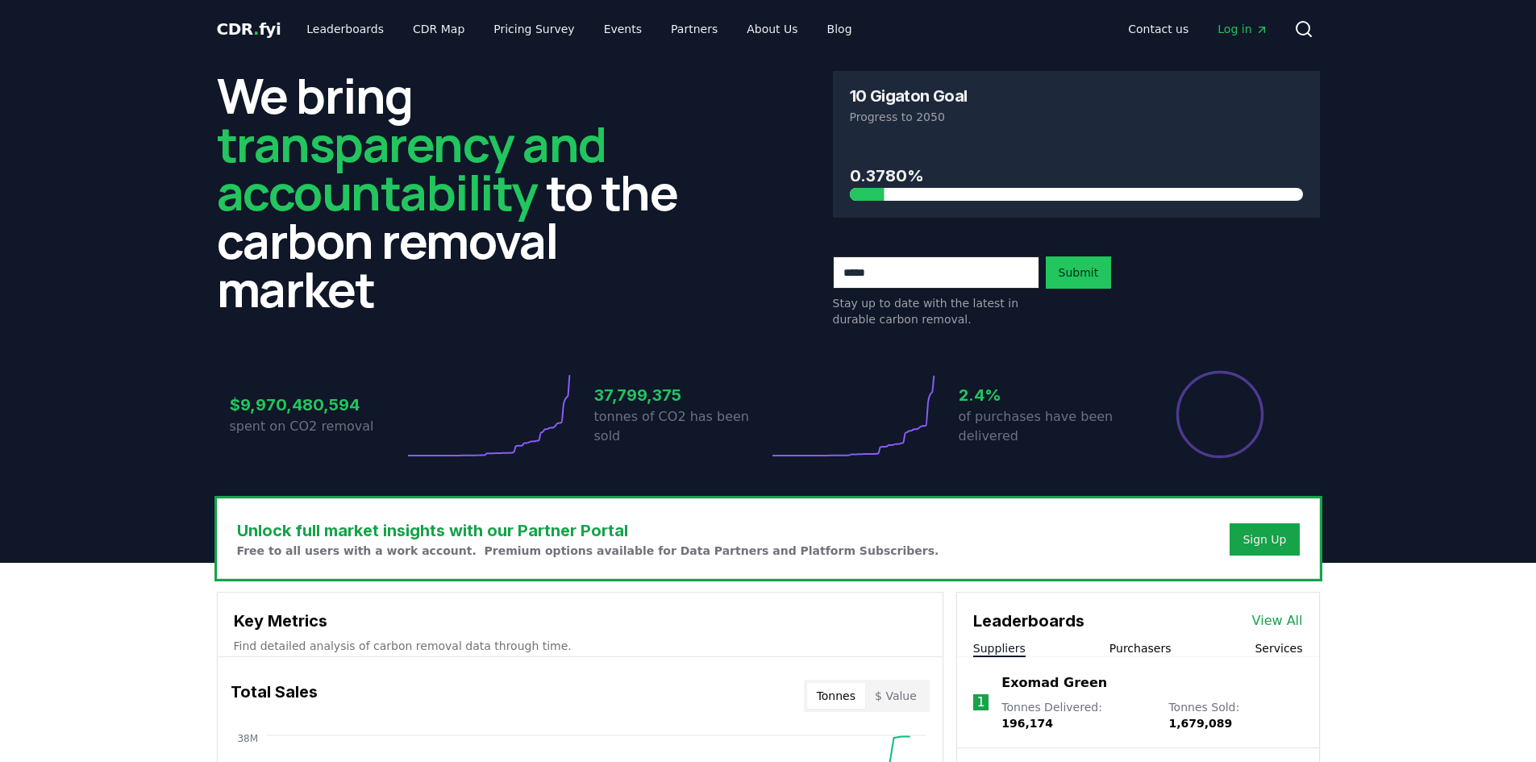  What do you see at coordinates (588, 551) in the screenshot?
I see `p: Free to all users with a work account. Premium options available for Data Partners and Platform S...` at bounding box center [588, 551].